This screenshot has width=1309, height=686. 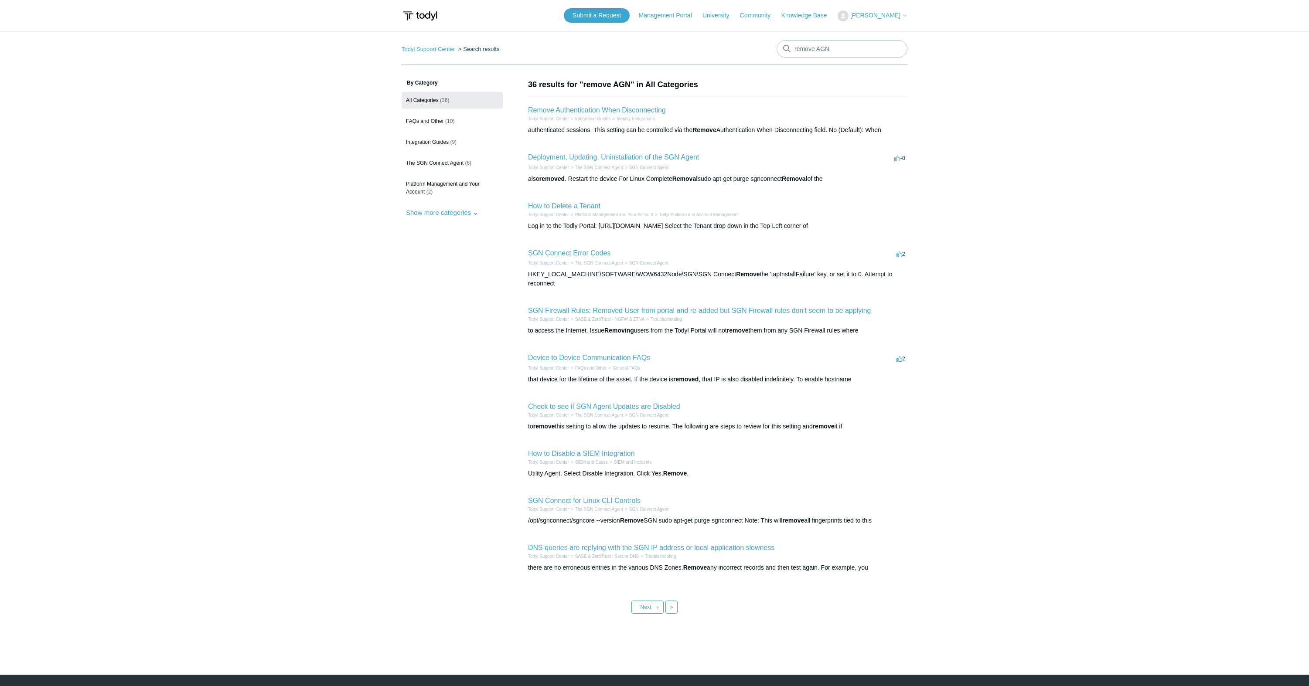 I want to click on a: Knowledge Base, so click(x=808, y=15).